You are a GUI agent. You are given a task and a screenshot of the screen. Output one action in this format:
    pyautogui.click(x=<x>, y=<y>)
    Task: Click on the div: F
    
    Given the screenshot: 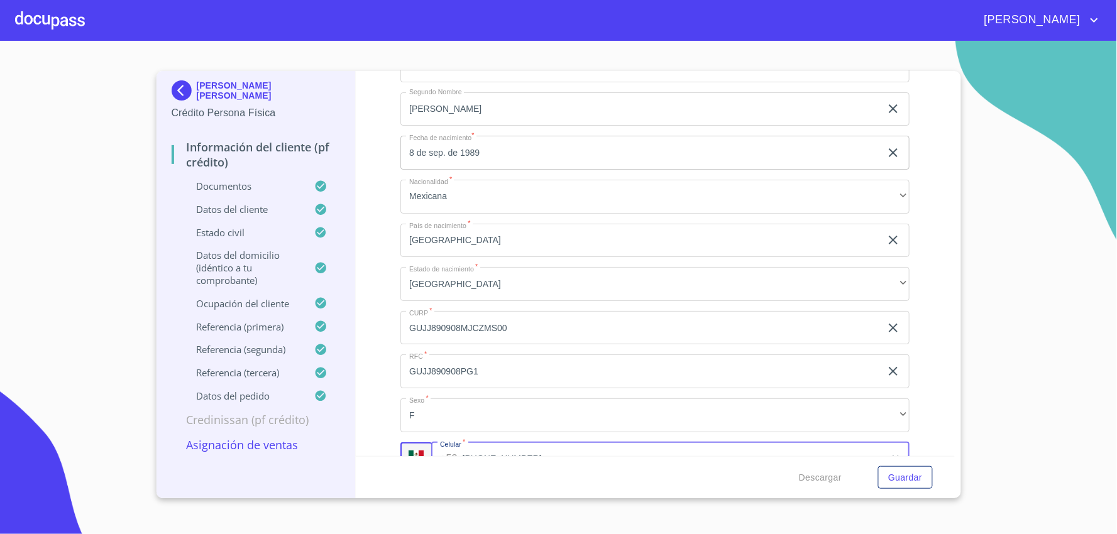 What is the action you would take?
    pyautogui.click(x=655, y=416)
    